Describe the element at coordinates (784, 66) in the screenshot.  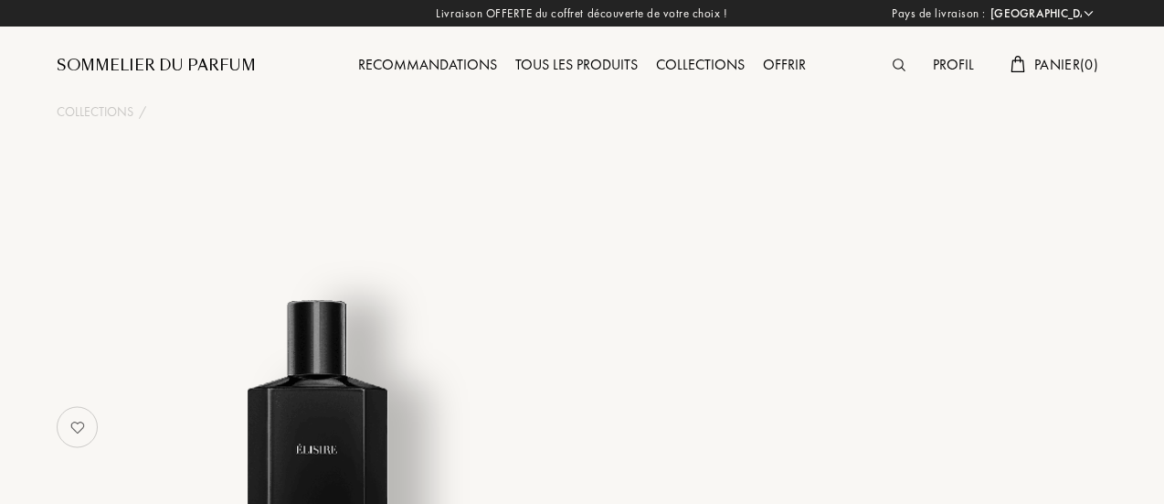
I see `div: Offrir` at that location.